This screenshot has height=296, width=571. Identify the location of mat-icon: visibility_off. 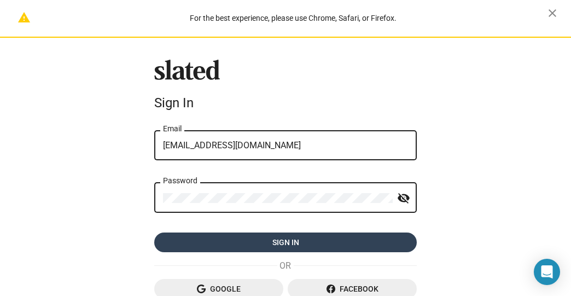
(403, 198).